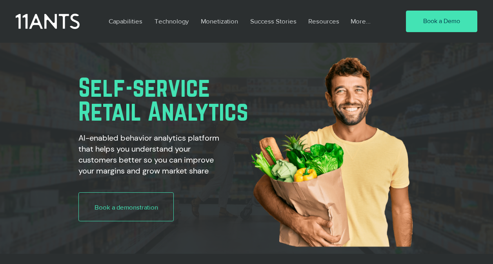  Describe the element at coordinates (219, 21) in the screenshot. I see `p: Monetization` at that location.